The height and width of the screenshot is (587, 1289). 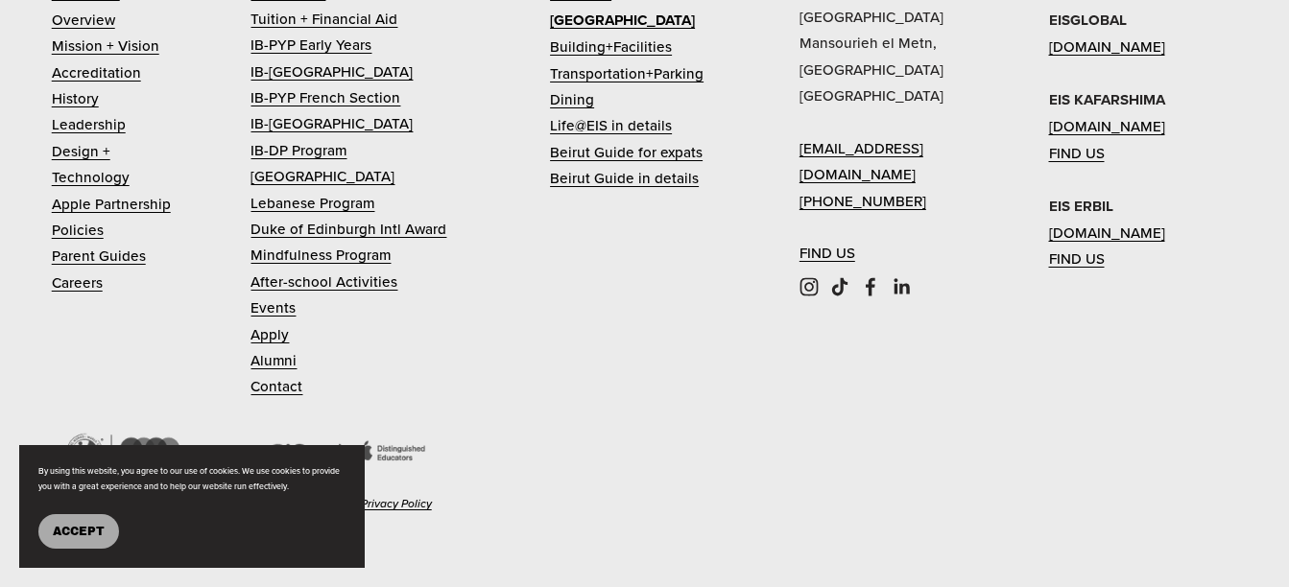 What do you see at coordinates (88, 124) in the screenshot?
I see `a: Leadership` at bounding box center [88, 124].